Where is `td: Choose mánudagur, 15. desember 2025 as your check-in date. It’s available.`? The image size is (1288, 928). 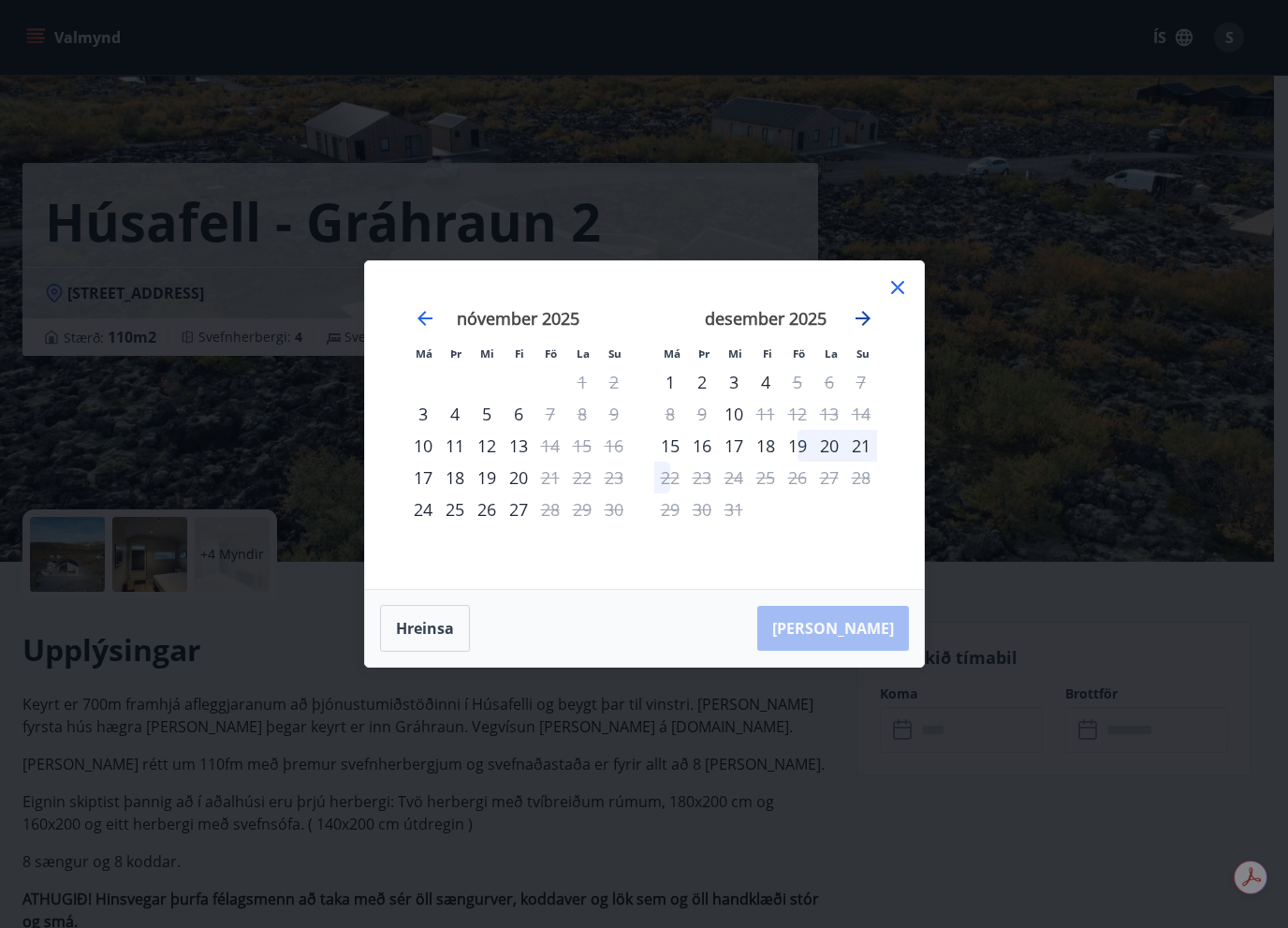 td: Choose mánudagur, 15. desember 2025 as your check-in date. It’s available. is located at coordinates (670, 446).